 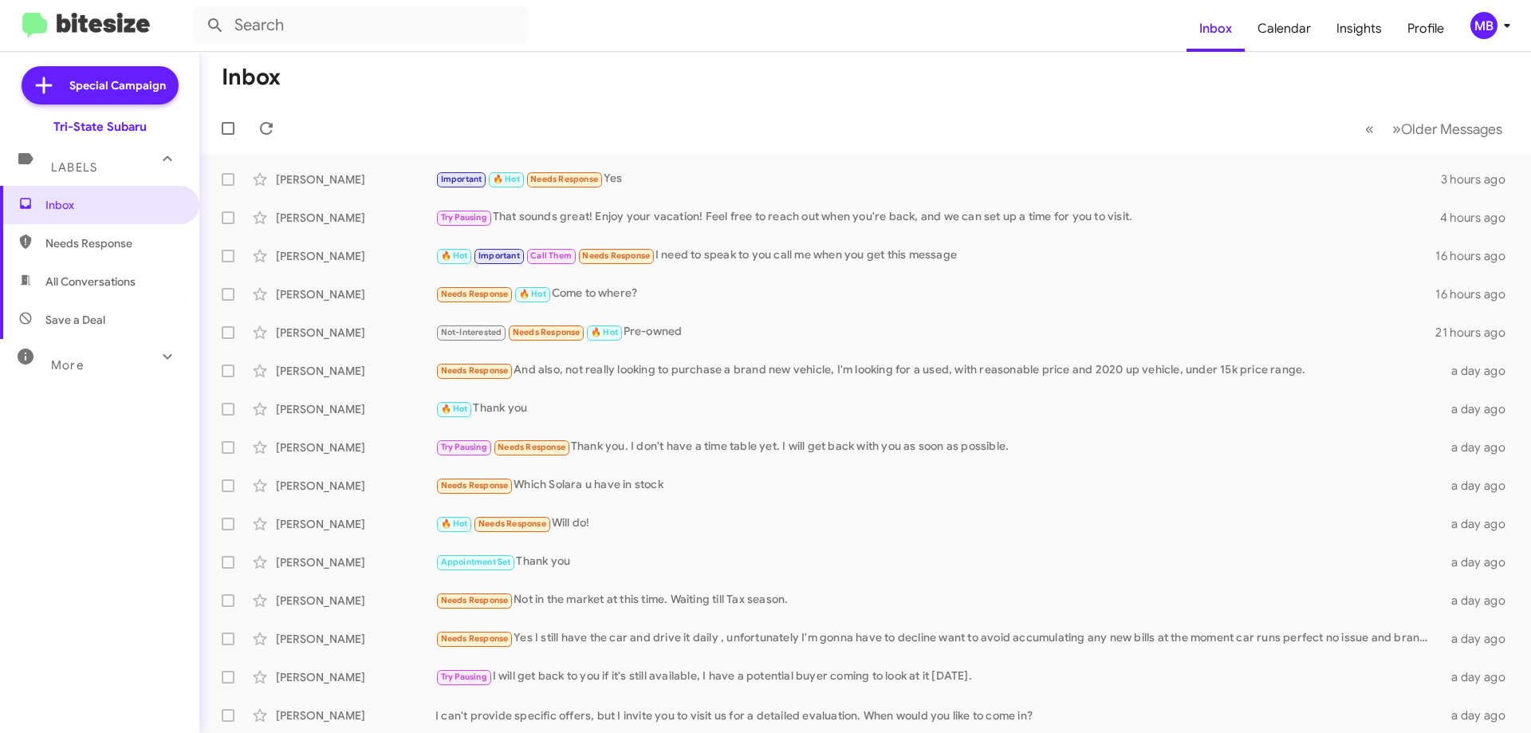 What do you see at coordinates (360, 26) in the screenshot?
I see `input: Search` at bounding box center [360, 26].